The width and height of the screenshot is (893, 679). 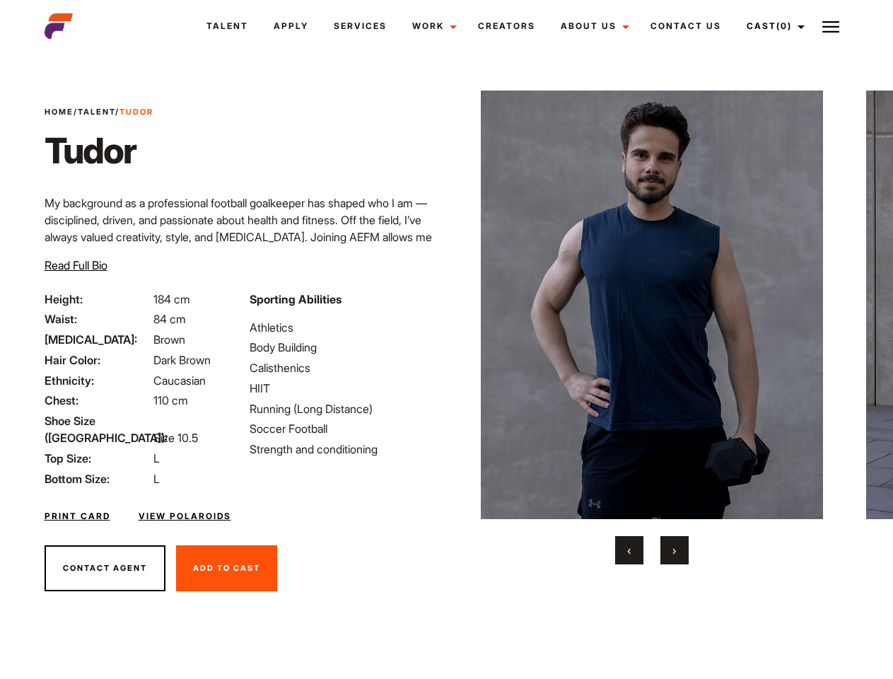 What do you see at coordinates (185, 516) in the screenshot?
I see `a: View Polaroids` at bounding box center [185, 516].